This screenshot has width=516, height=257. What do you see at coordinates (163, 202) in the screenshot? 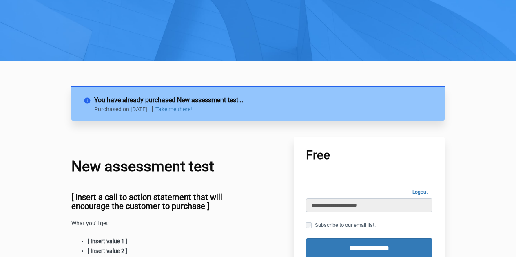
I see `h3: [ Insert a call to action statement that will encourage the customer to purchase ]` at bounding box center [163, 202].